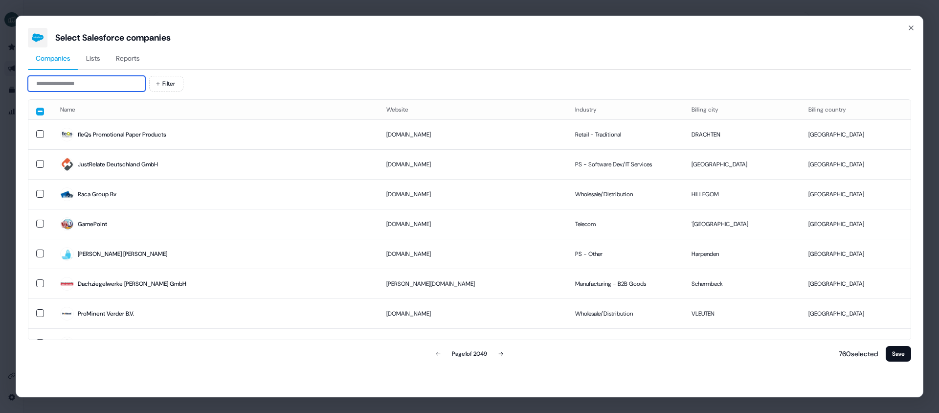 The image size is (939, 413). Describe the element at coordinates (855, 110) in the screenshot. I see `th: Billing country` at that location.